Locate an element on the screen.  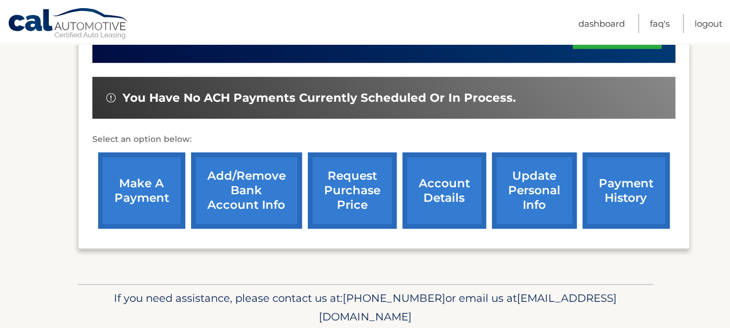
p: If you need assistance, please contact us at: or email us at is located at coordinates (365, 307).